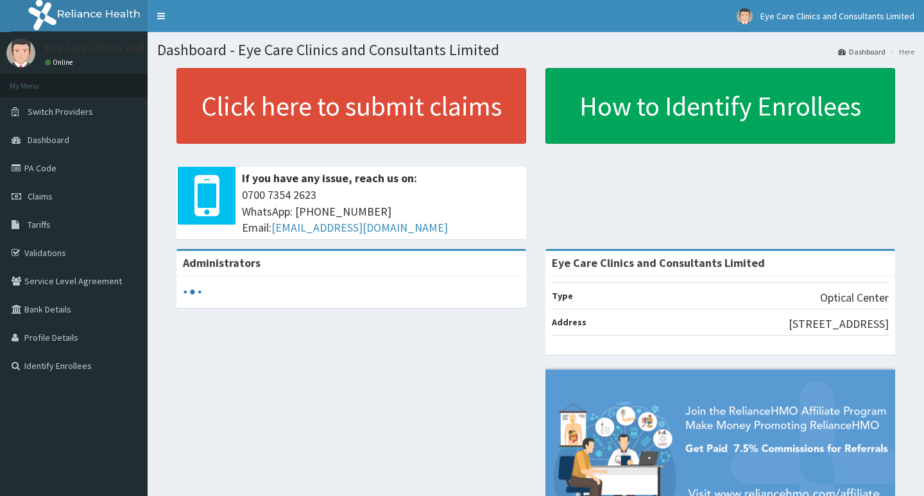 This screenshot has height=496, width=924. Describe the element at coordinates (146, 47) in the screenshot. I see `p: Eye Care Clinics and Consultants Limited` at that location.